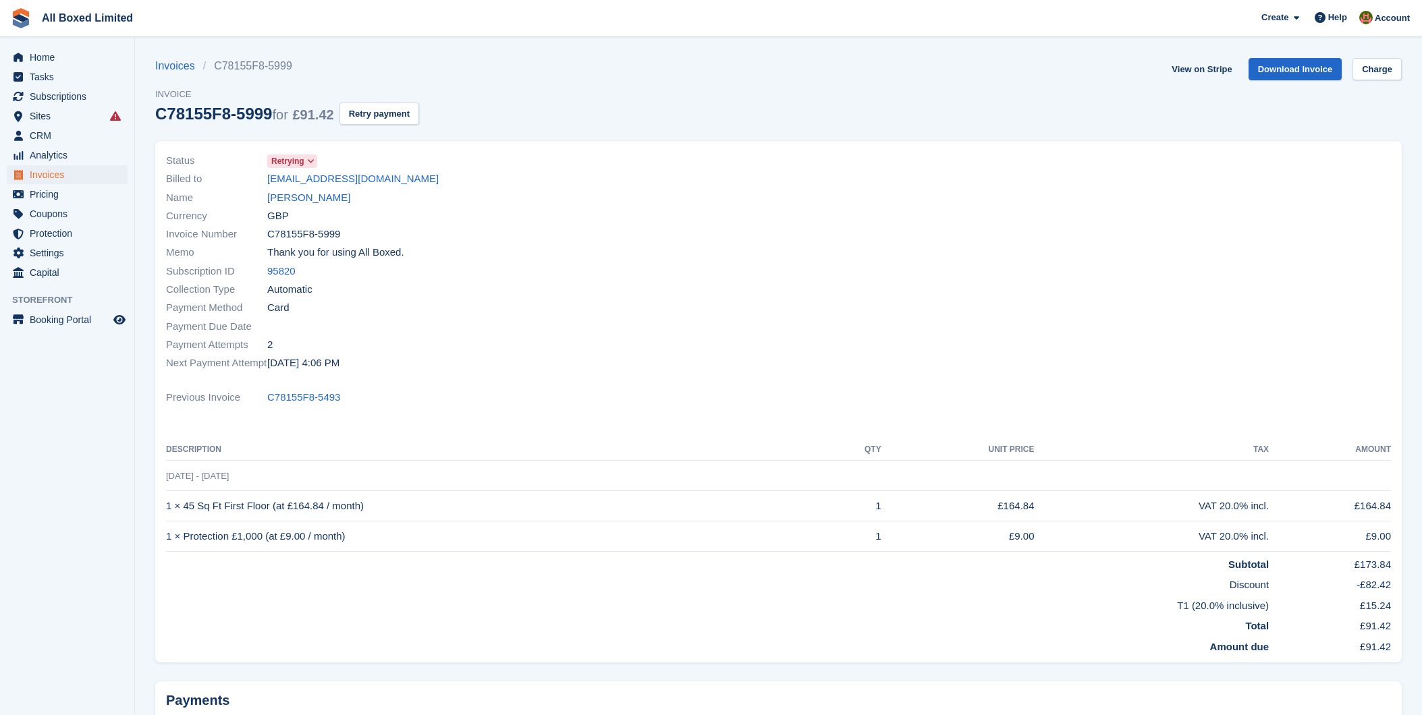  I want to click on span: Next Payment Attempt, so click(217, 363).